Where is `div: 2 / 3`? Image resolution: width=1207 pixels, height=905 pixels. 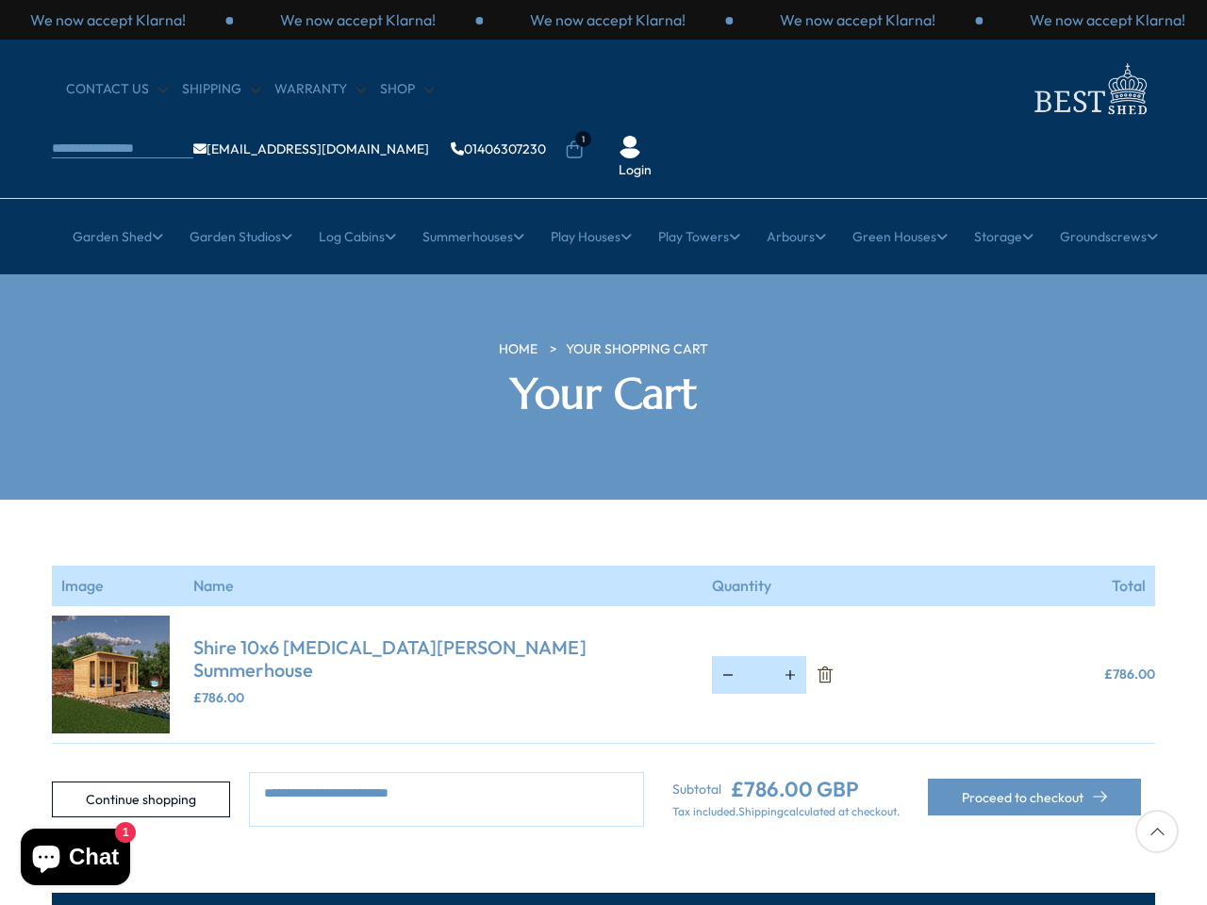
div: 2 / 3 is located at coordinates (857, 20).